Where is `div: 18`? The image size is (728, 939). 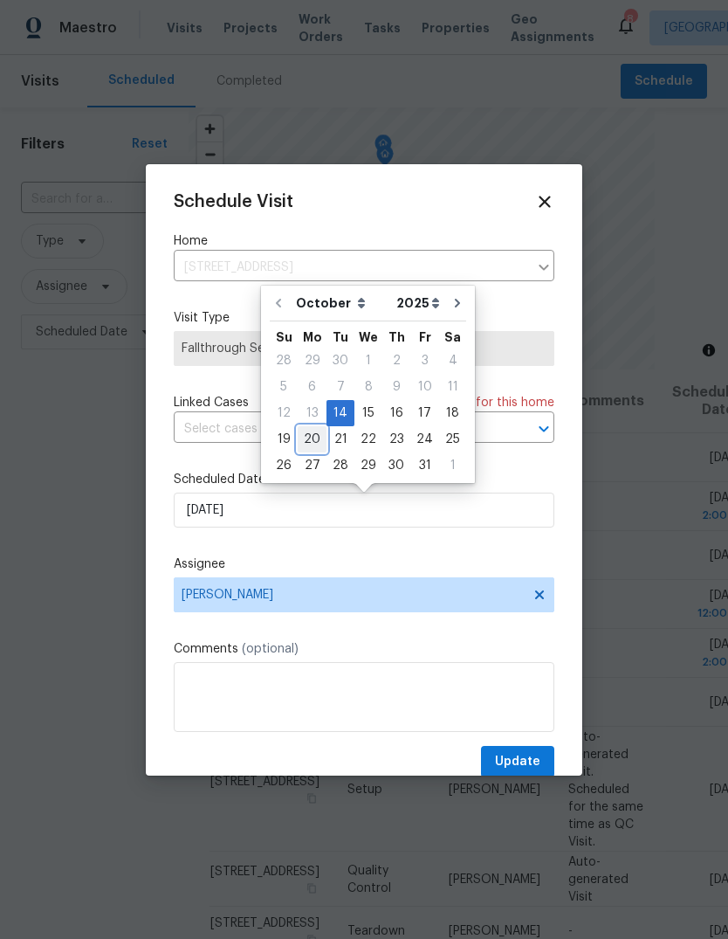 div: 18 is located at coordinates (452, 413).